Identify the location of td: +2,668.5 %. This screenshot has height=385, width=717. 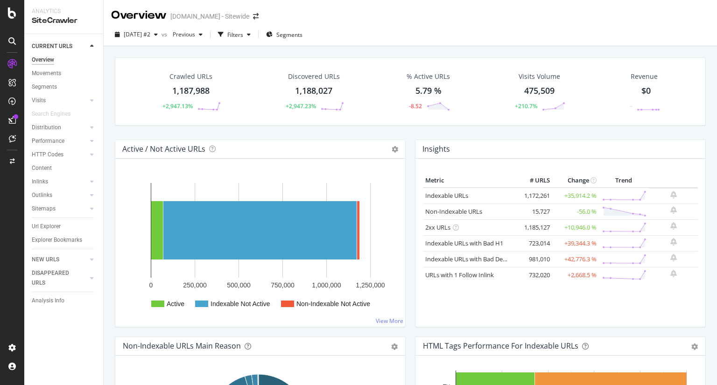
(575, 275).